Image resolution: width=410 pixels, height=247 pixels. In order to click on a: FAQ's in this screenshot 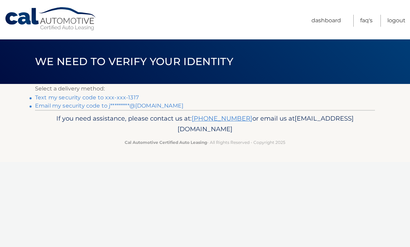, I will do `click(366, 21)`.